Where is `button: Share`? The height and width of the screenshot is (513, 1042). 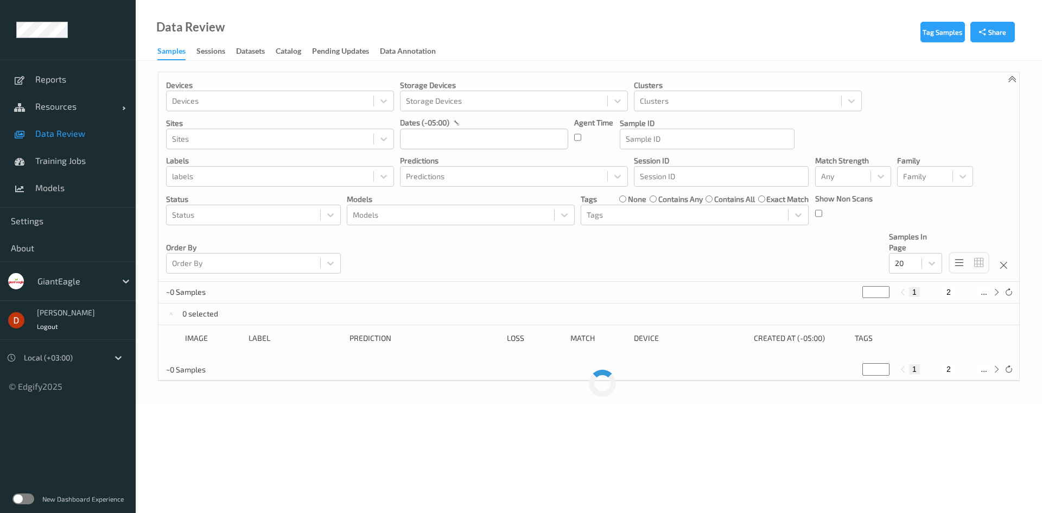
button: Share is located at coordinates (993, 32).